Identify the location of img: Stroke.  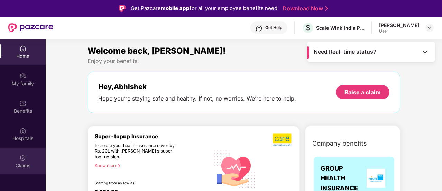
(327, 8).